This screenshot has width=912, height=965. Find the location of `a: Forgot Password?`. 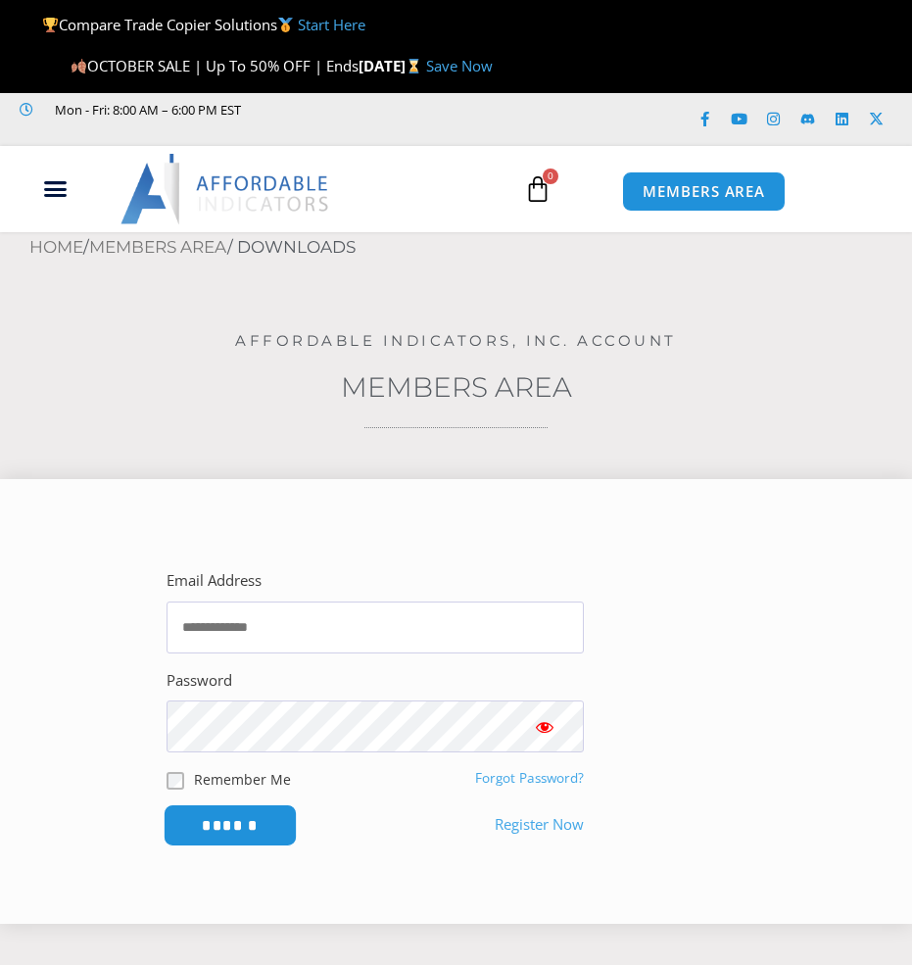

a: Forgot Password? is located at coordinates (529, 778).